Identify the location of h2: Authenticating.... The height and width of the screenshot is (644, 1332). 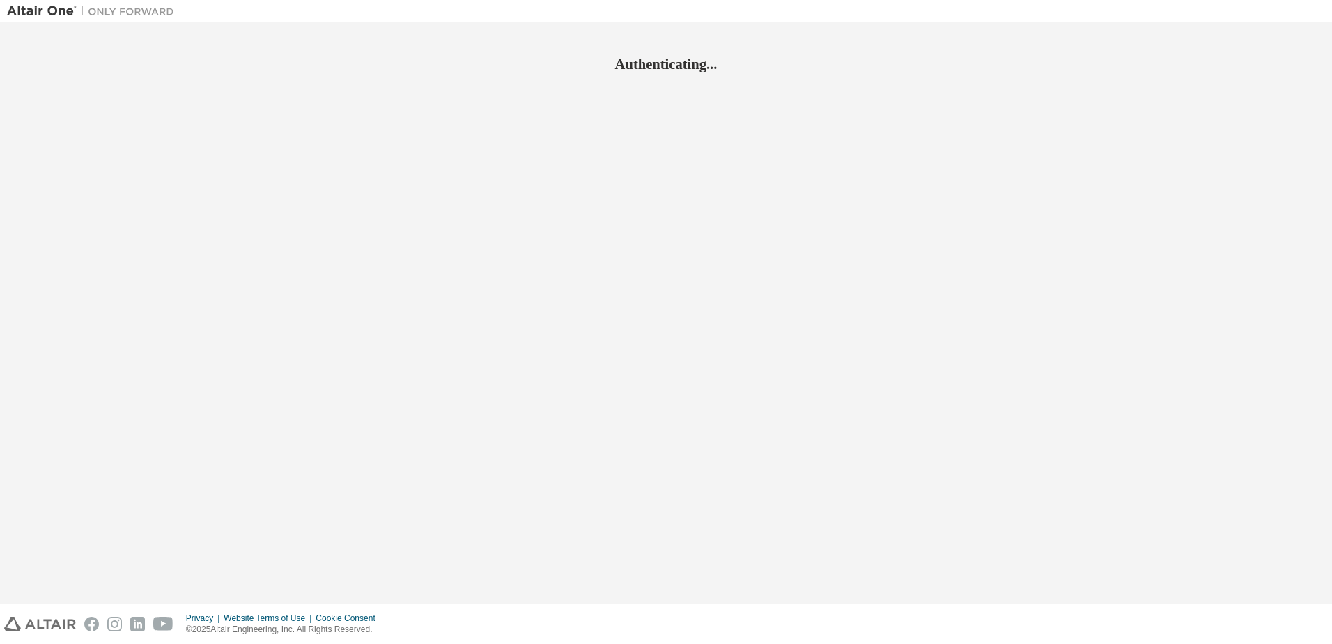
(666, 64).